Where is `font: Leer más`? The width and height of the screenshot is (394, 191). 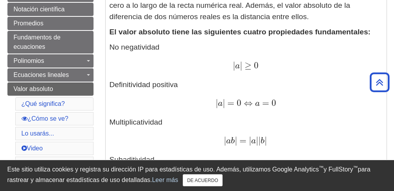
font: Leer más is located at coordinates (165, 180).